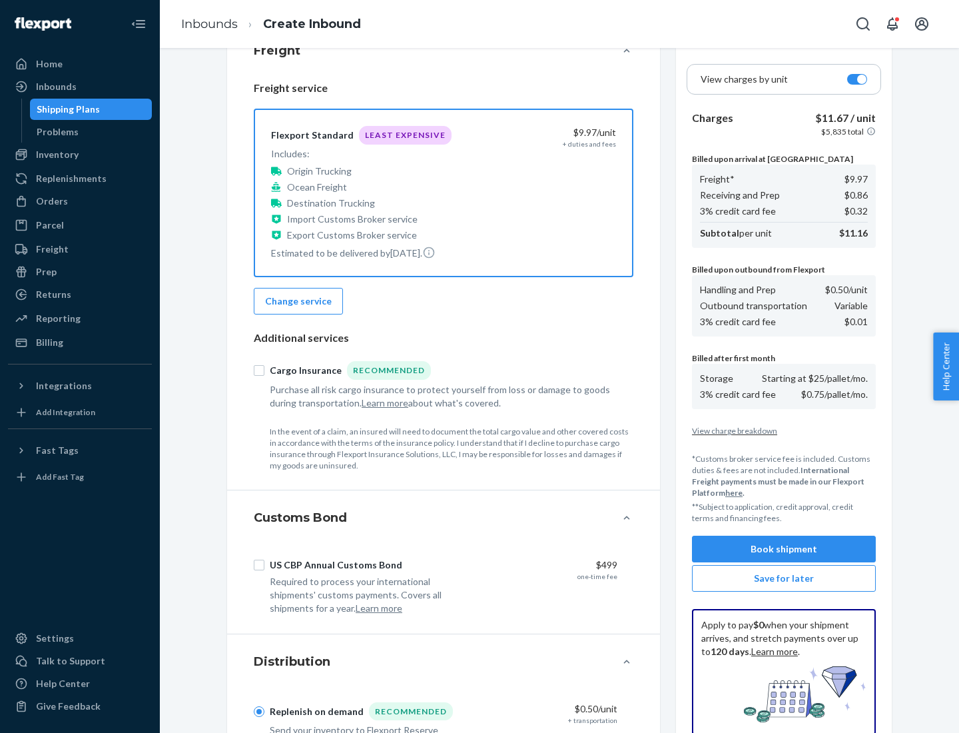 The width and height of the screenshot is (959, 733). What do you see at coordinates (814, 378) in the screenshot?
I see `p: Starting at $25/pallet/mo.` at bounding box center [814, 378].